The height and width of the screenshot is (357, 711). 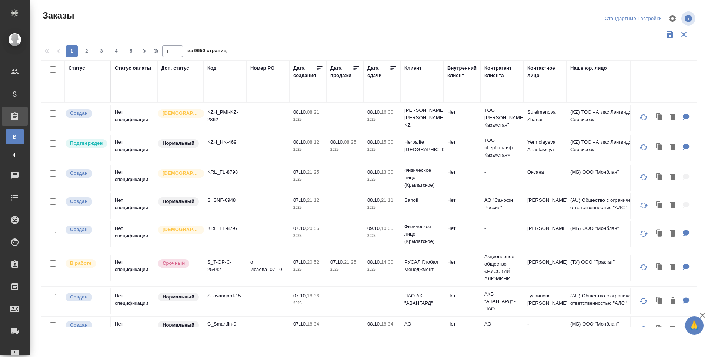 What do you see at coordinates (462, 72) in the screenshot?
I see `div: Внутренний клиент` at bounding box center [462, 72].